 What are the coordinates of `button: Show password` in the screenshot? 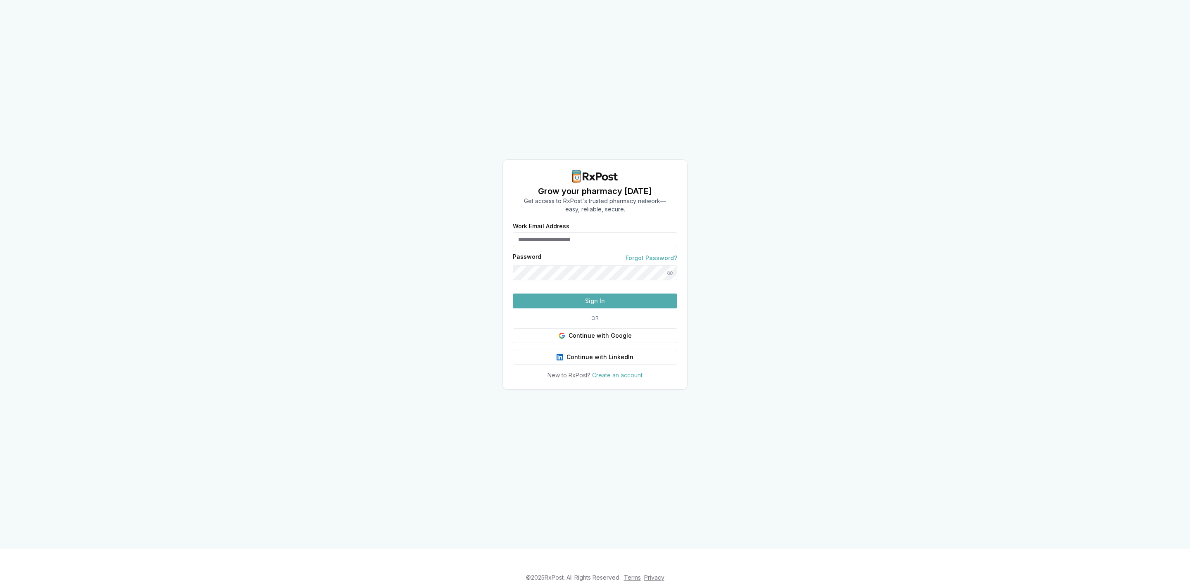 It's located at (670, 273).